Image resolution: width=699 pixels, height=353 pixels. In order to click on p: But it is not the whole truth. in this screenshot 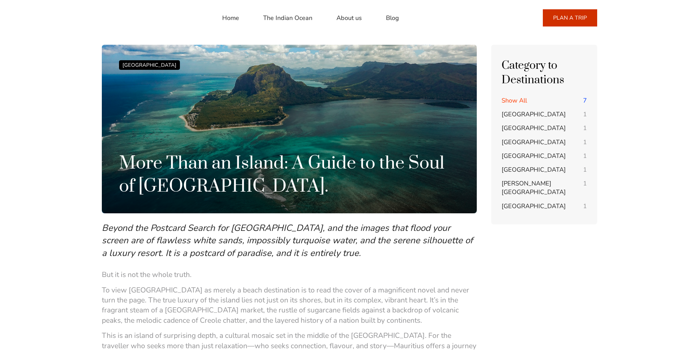, I will do `click(289, 275)`.